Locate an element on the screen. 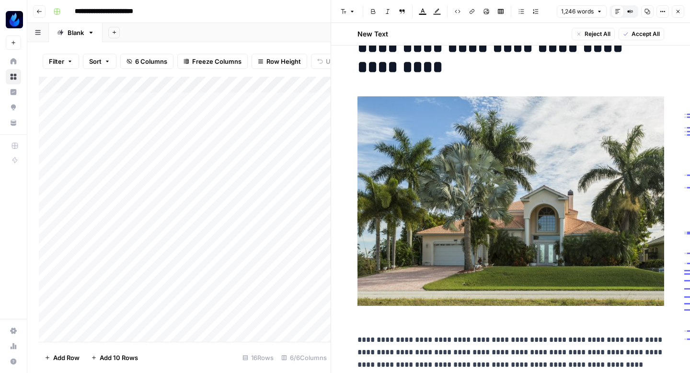 The width and height of the screenshot is (690, 373). button: Sort is located at coordinates (100, 61).